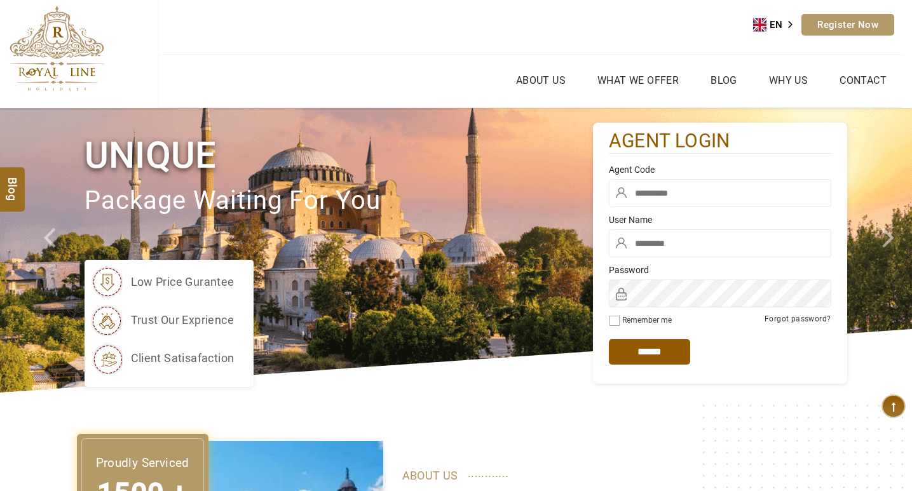 The image size is (912, 491). Describe the element at coordinates (788, 80) in the screenshot. I see `a: Why Us` at that location.